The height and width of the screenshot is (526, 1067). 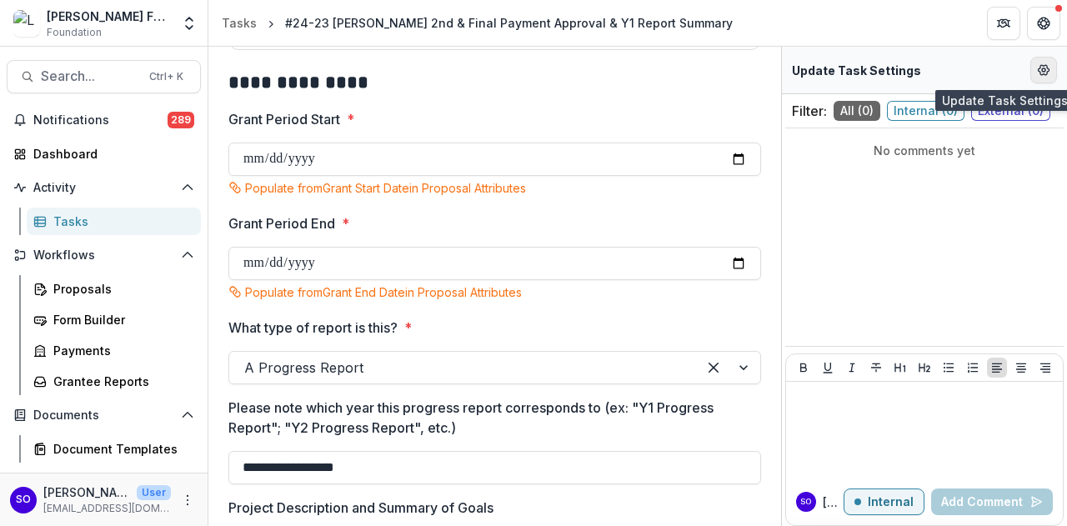 I want to click on button: Search..., so click(x=103, y=77).